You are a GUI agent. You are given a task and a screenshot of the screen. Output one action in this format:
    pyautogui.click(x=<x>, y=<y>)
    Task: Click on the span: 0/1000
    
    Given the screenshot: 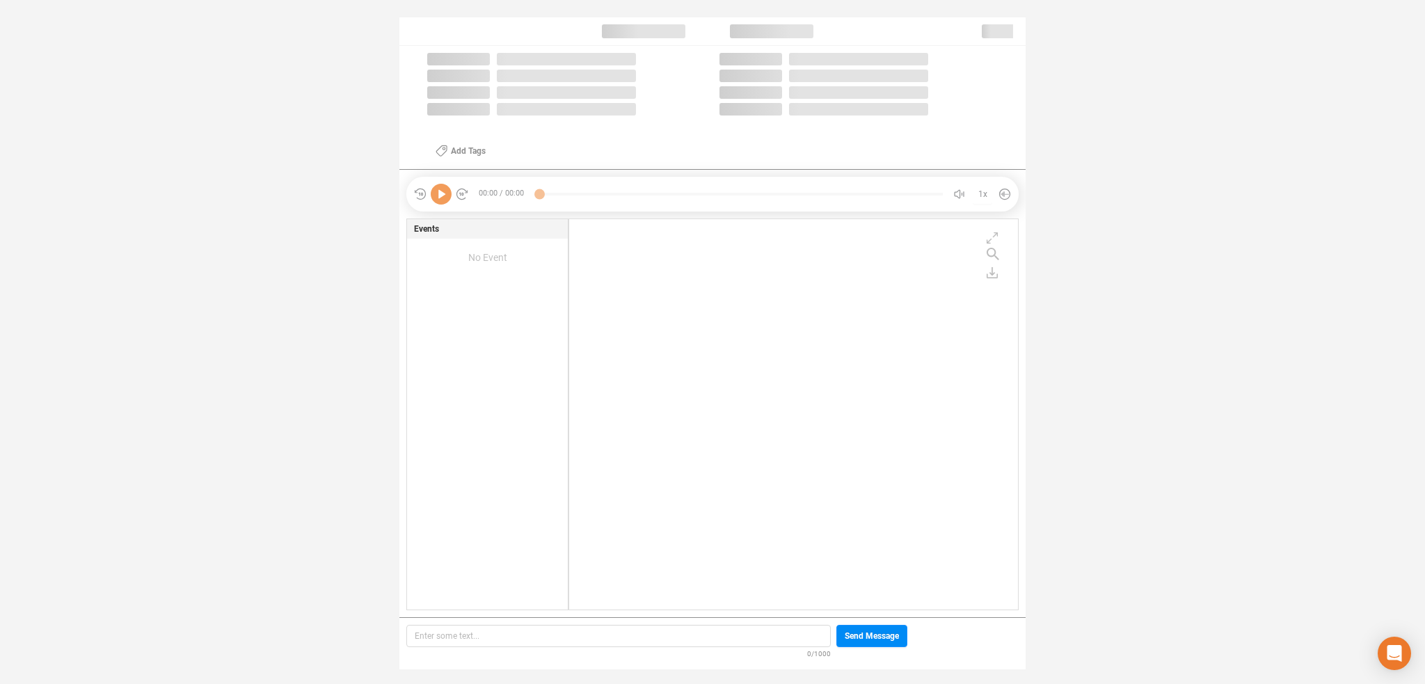 What is the action you would take?
    pyautogui.click(x=819, y=653)
    